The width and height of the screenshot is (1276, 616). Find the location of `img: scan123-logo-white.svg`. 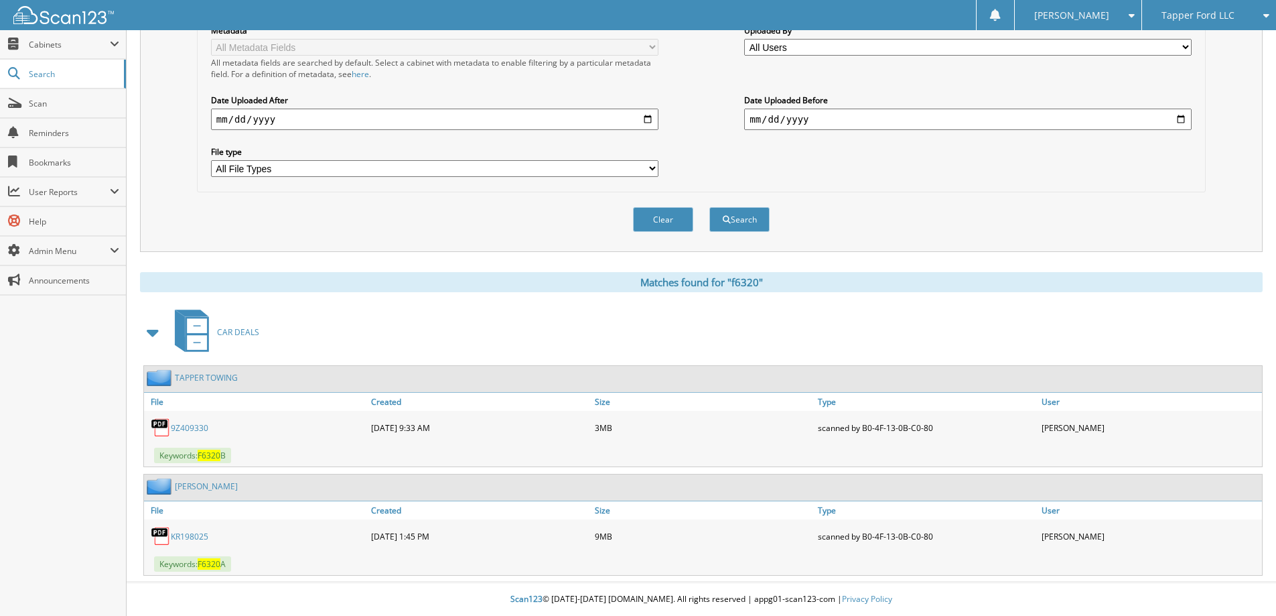

img: scan123-logo-white.svg is located at coordinates (64, 15).